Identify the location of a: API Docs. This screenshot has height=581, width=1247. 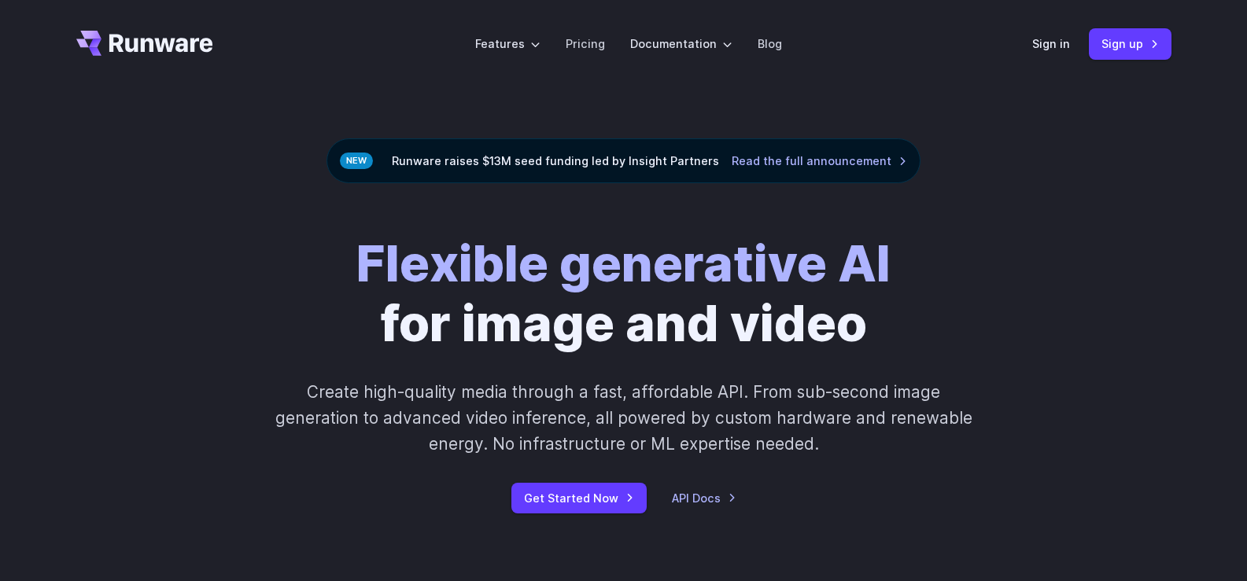
(704, 498).